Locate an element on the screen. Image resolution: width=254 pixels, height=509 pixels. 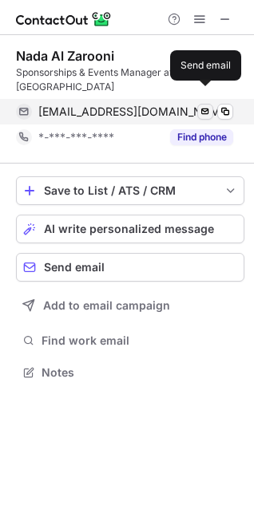
button: Add to email campaign is located at coordinates (130, 306).